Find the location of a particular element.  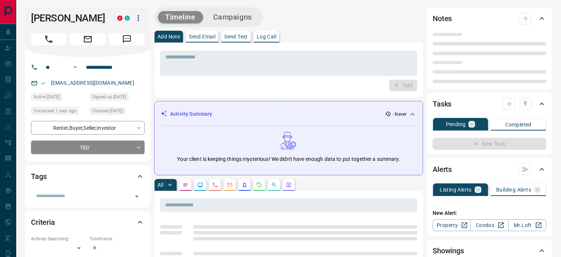

p: Add Note is located at coordinates (169, 37).